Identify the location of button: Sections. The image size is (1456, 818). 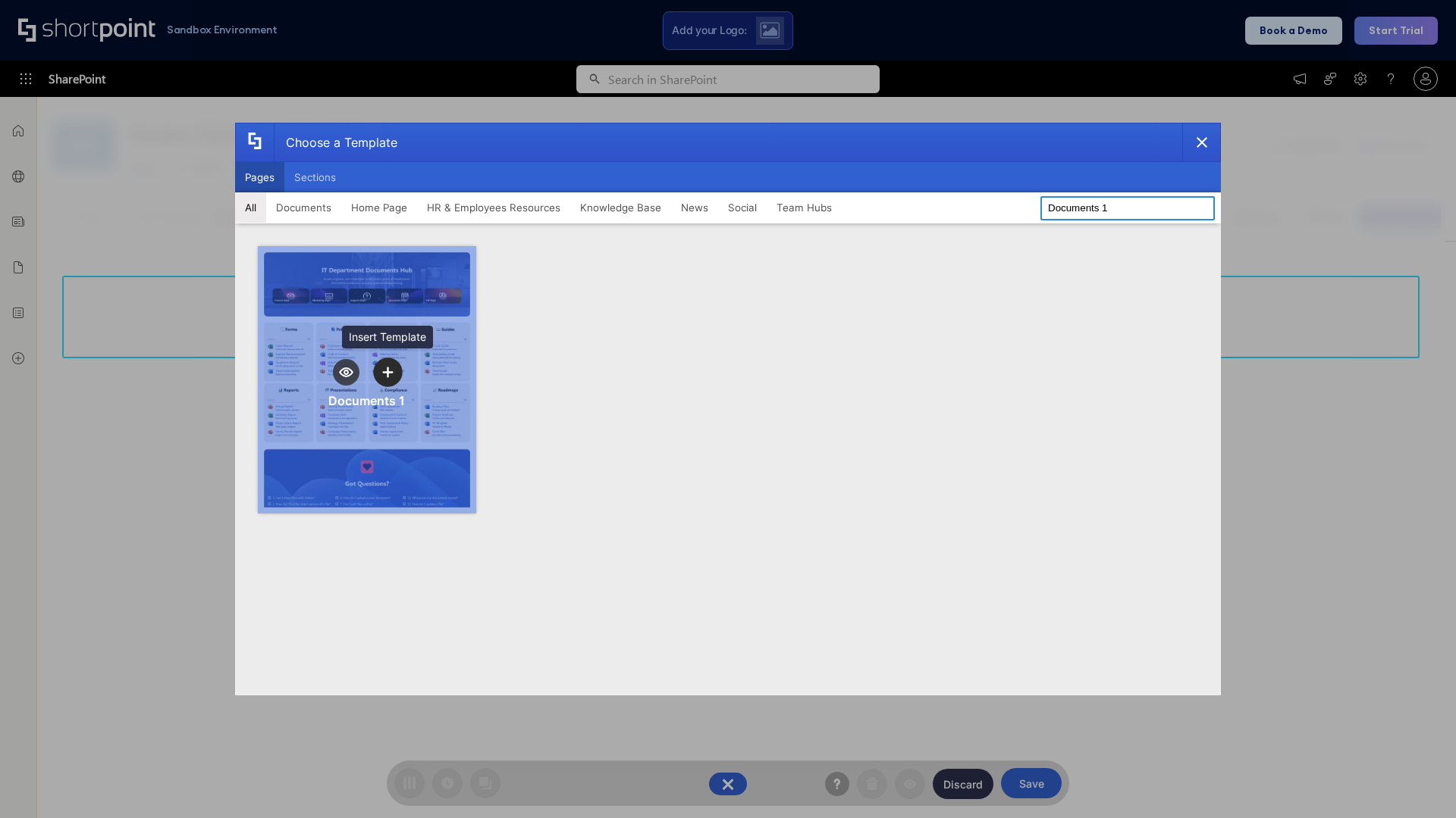
(315, 178).